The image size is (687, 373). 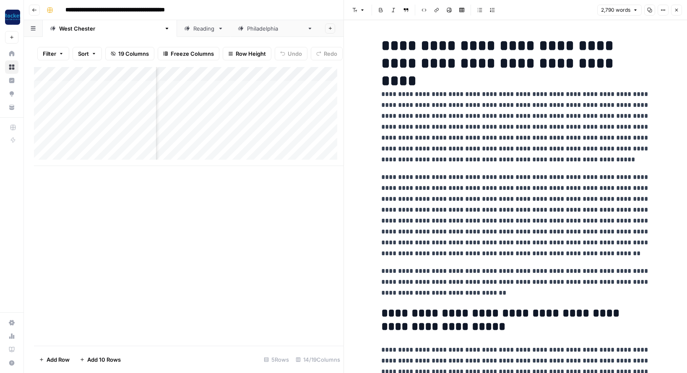 What do you see at coordinates (58, 360) in the screenshot?
I see `span: Add Row` at bounding box center [58, 360].